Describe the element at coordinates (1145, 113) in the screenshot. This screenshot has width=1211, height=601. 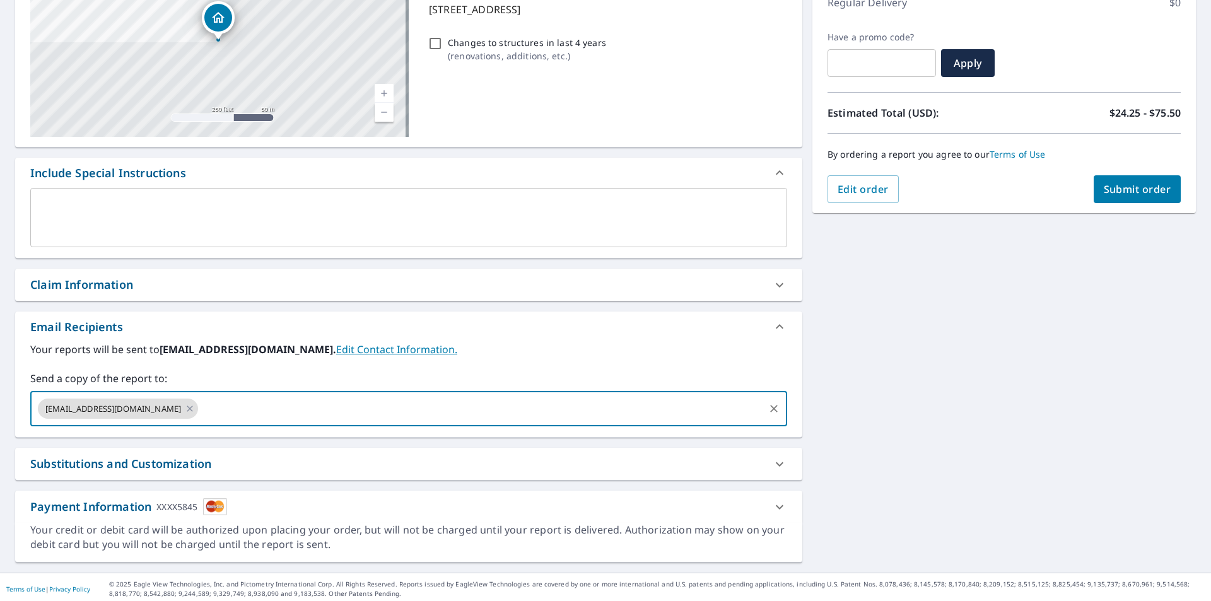
I see `p: $24.25 - $75.50` at that location.